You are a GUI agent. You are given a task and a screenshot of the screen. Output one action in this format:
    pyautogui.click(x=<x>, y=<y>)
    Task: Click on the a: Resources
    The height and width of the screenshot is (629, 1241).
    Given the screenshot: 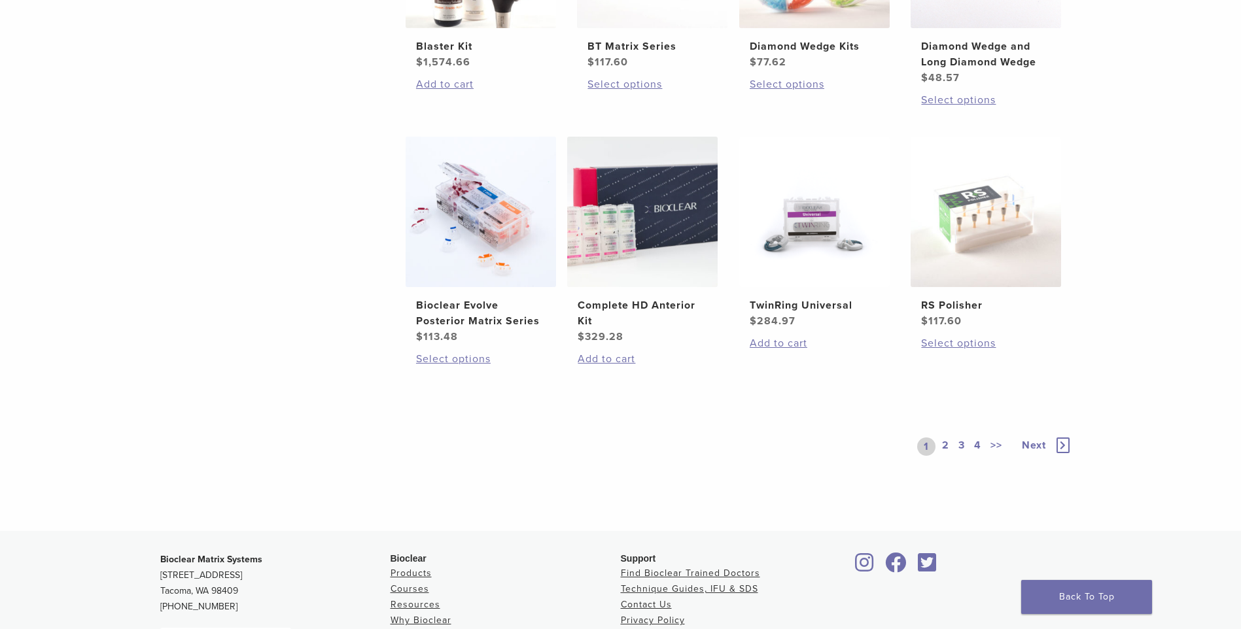 What is the action you would take?
    pyautogui.click(x=415, y=604)
    